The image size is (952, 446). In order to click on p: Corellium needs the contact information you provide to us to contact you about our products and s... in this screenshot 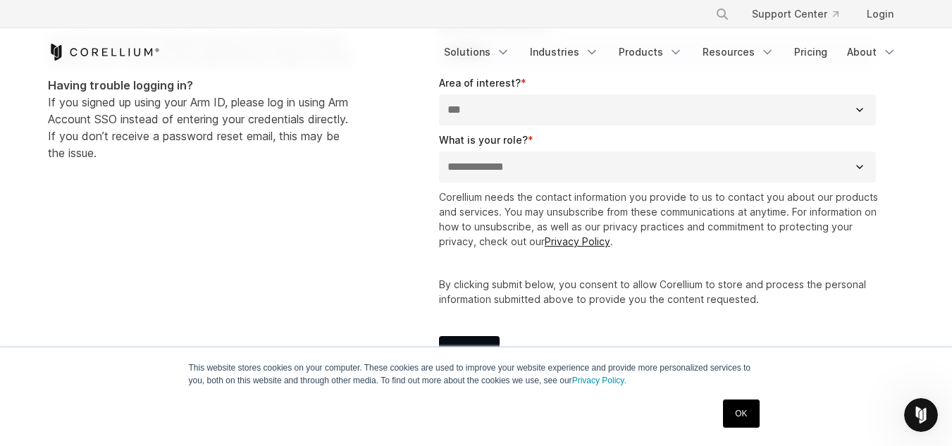, I will do `click(660, 219)`.